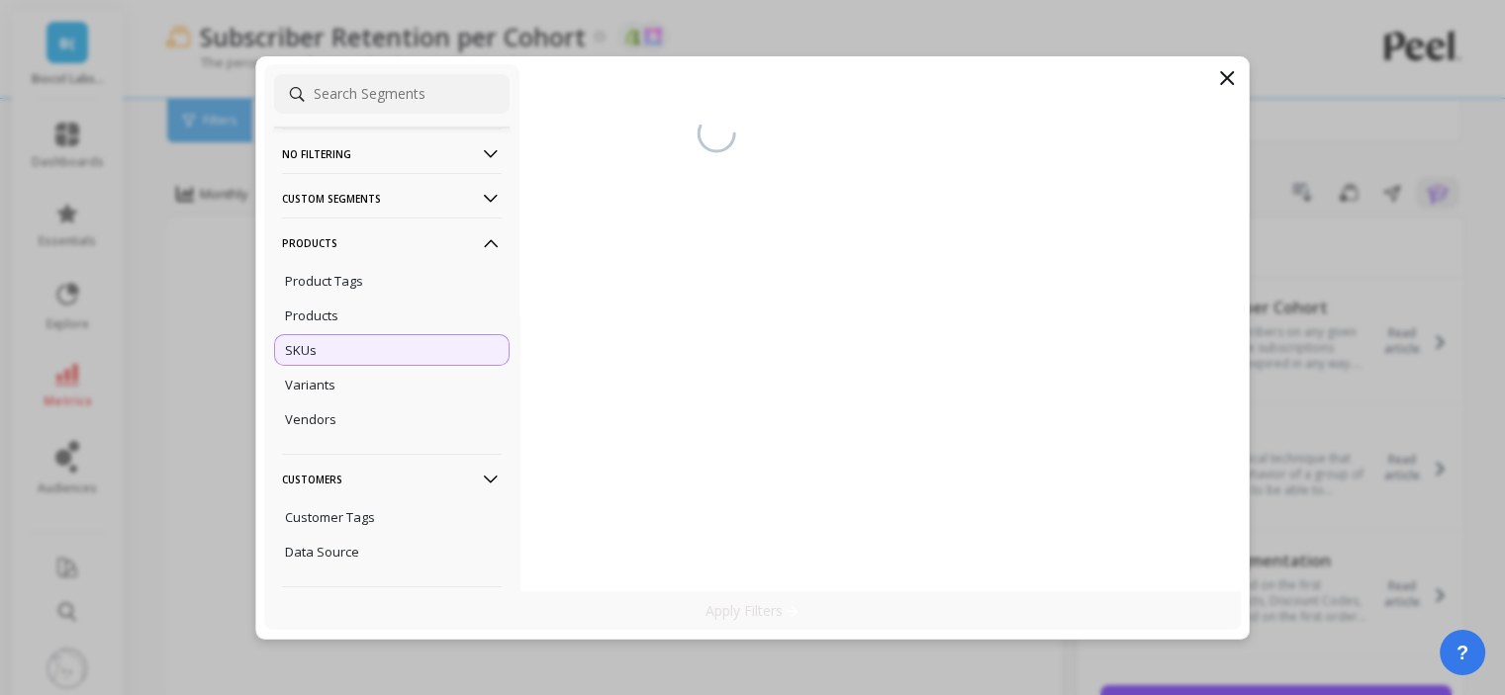  I want to click on p: Product Tags, so click(323, 281).